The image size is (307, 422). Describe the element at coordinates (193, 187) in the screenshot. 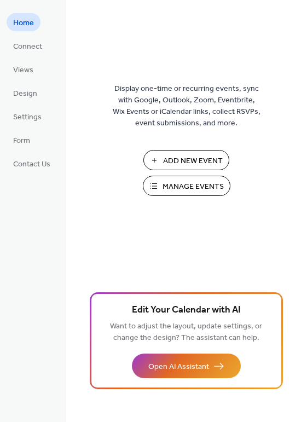

I see `span: Manage Events` at that location.